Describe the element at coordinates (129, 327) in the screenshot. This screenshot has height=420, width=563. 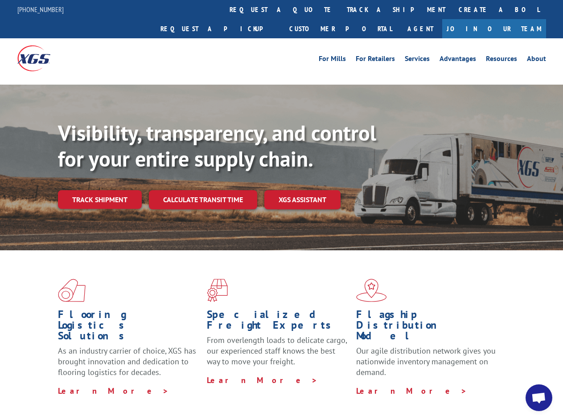
I see `h1: Flooring Logistics Solutions` at that location.